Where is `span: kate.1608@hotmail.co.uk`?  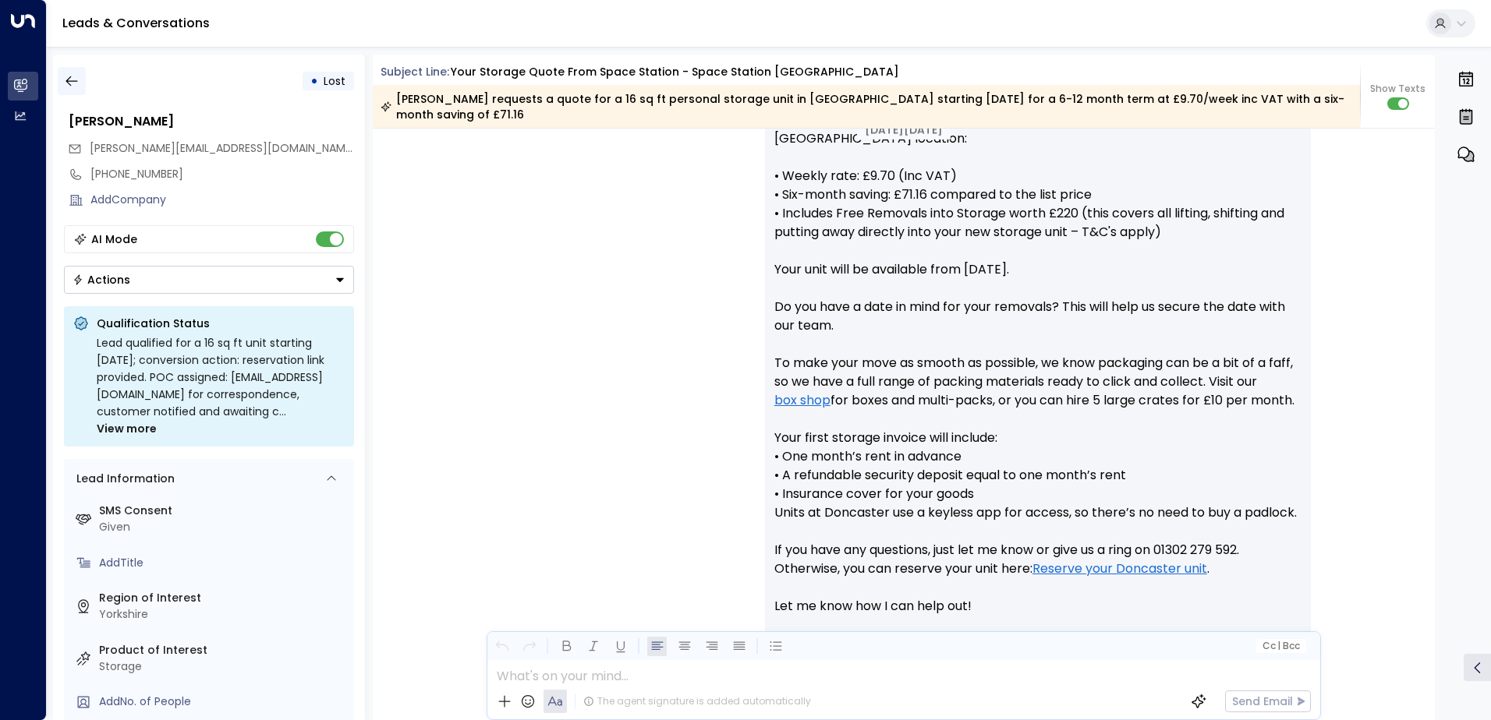
span: kate.1608@hotmail.co.uk is located at coordinates (221, 148).